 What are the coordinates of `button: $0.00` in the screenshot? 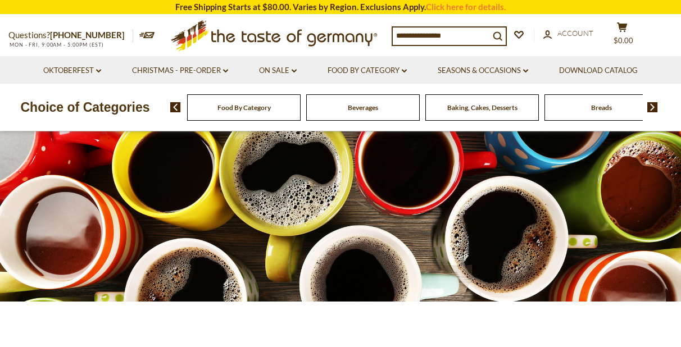 It's located at (622, 36).